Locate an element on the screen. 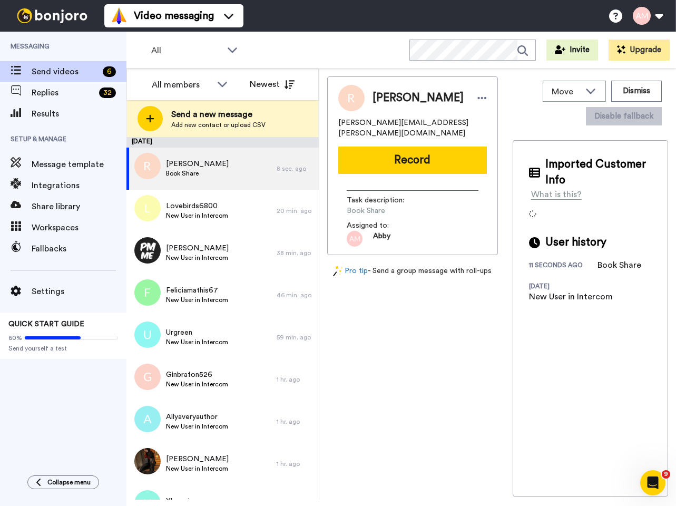  span: Send yourself a test is located at coordinates (63, 348).